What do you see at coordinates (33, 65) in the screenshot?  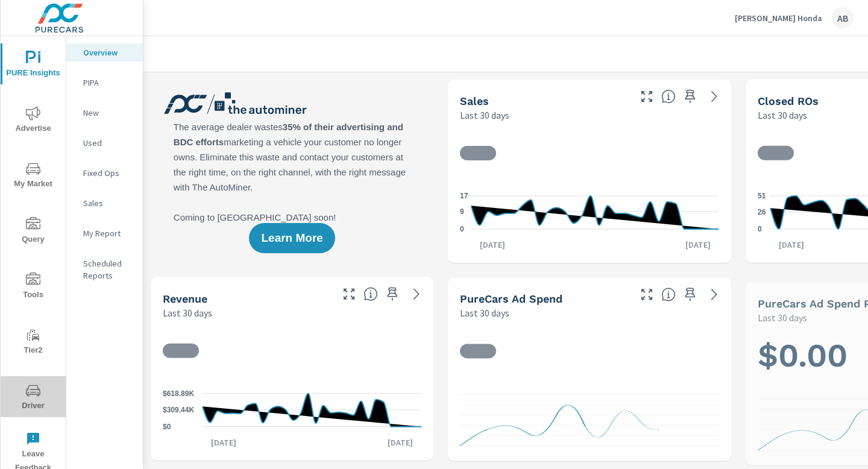 I see `span: PURE Insights` at bounding box center [33, 65].